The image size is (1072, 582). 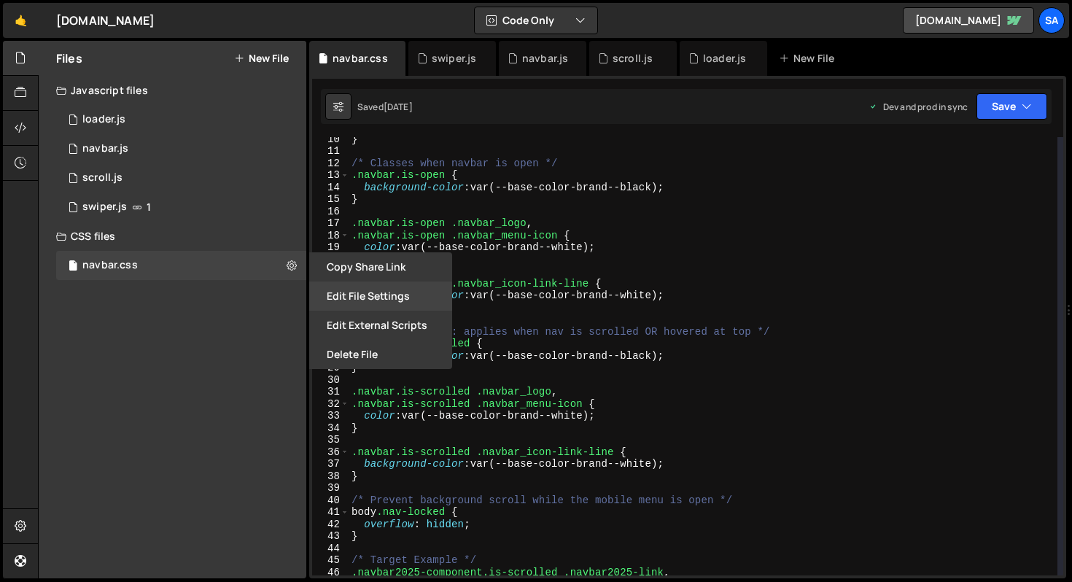 I want to click on div: 44, so click(x=330, y=548).